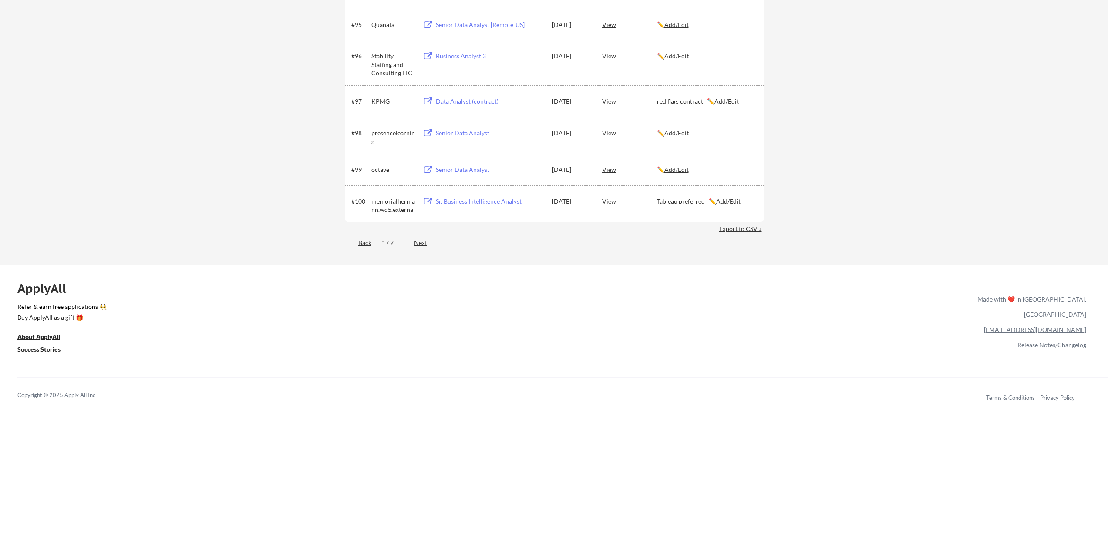  Describe the element at coordinates (393, 64) in the screenshot. I see `div: Stability Staffing and Consulting LLC` at that location.